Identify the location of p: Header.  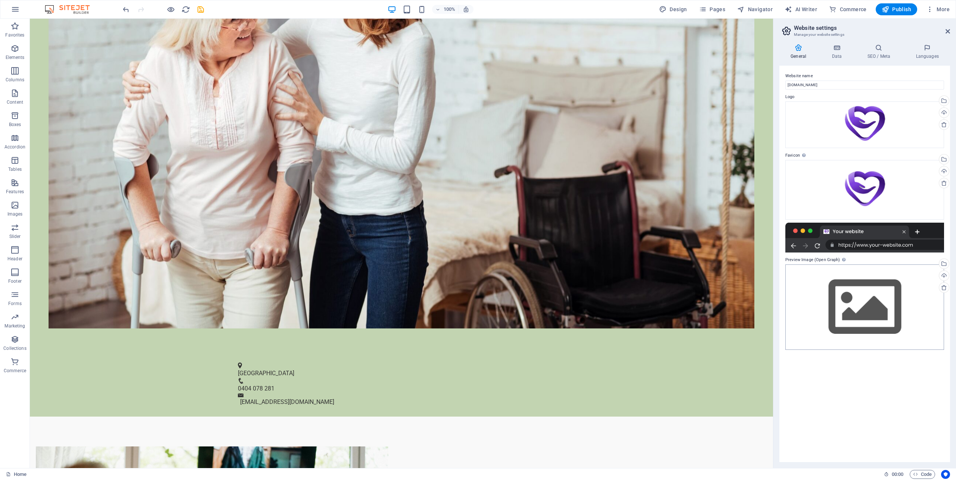
(15, 259).